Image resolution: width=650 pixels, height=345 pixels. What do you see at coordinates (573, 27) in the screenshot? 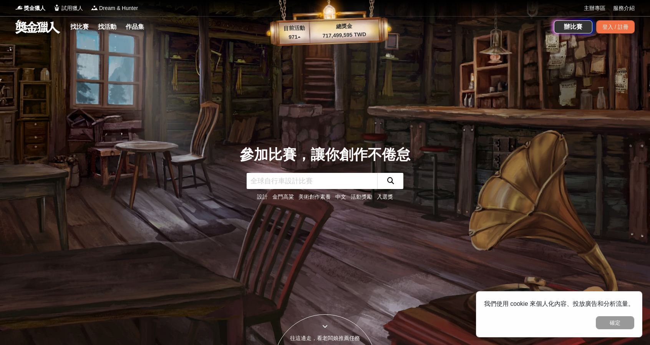
I see `a: 辦比賽` at bounding box center [573, 27].